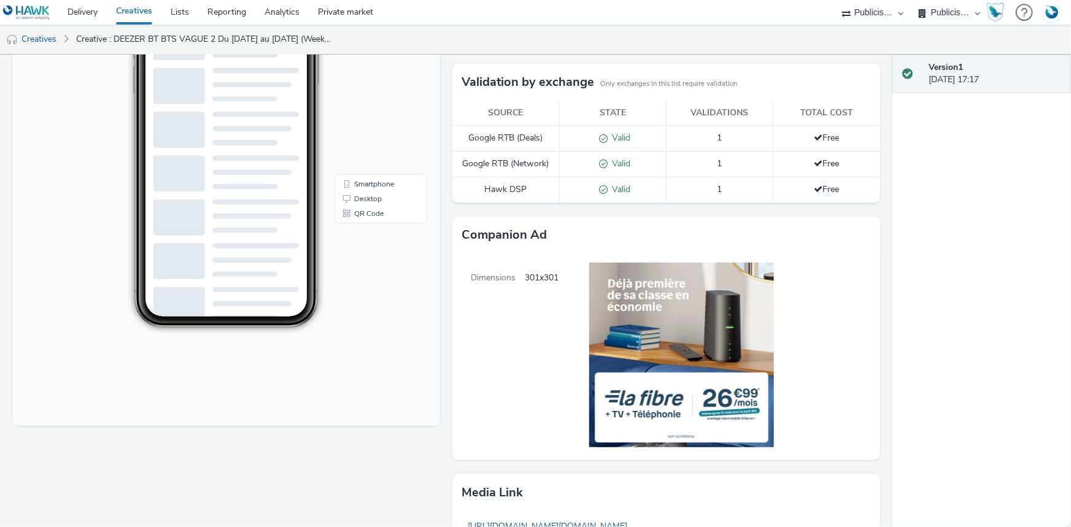 The height and width of the screenshot is (527, 1071). What do you see at coordinates (369, 261) in the screenshot?
I see `li: Smartphone` at bounding box center [369, 261].